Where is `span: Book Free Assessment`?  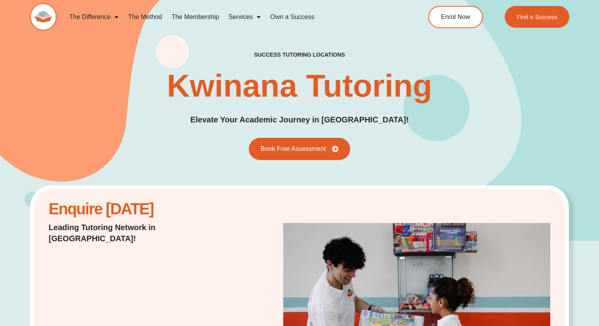
span: Book Free Assessment is located at coordinates (293, 149).